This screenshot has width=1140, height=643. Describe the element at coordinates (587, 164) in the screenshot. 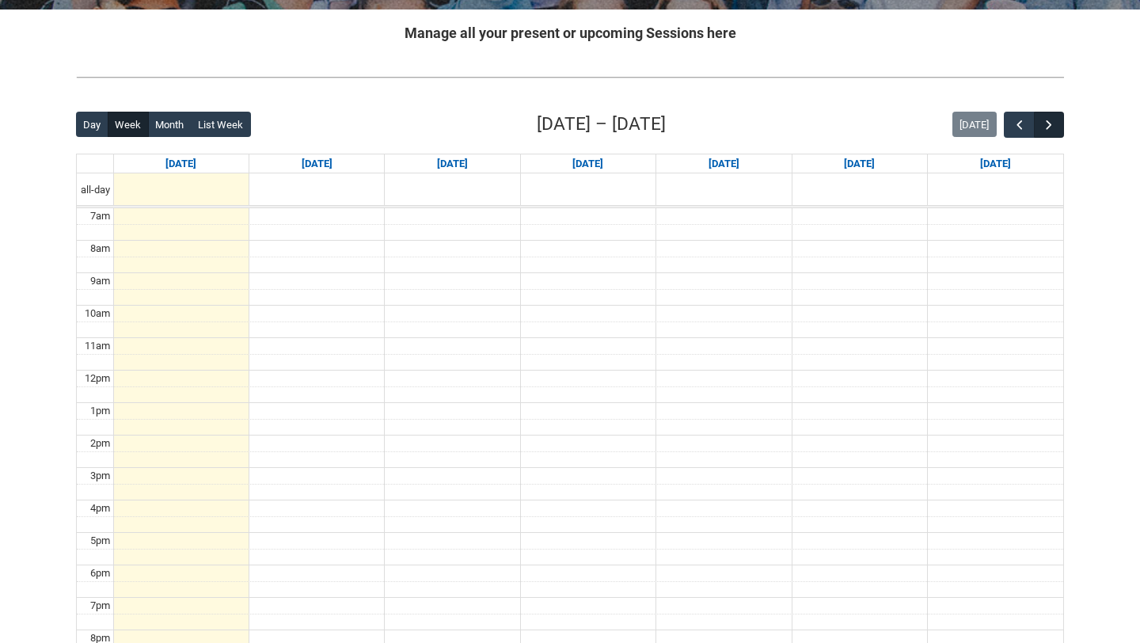

I see `a: Go to September 10, 2025` at that location.